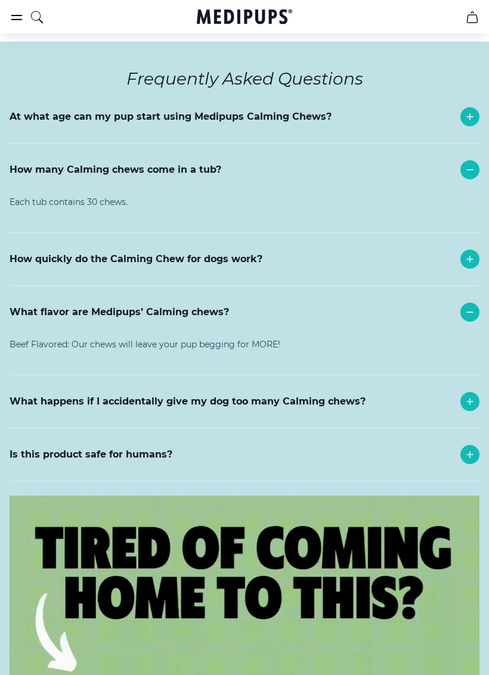 The width and height of the screenshot is (489, 675). Describe the element at coordinates (188, 335) in the screenshot. I see `div: We created our Calming Chews as an helpful, fast remedy. The ingredients have a calming effect on...` at that location.